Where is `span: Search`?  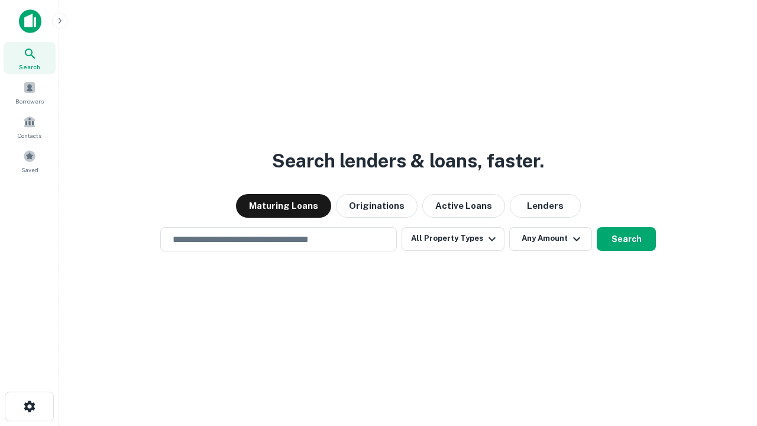
span: Search is located at coordinates (30, 67).